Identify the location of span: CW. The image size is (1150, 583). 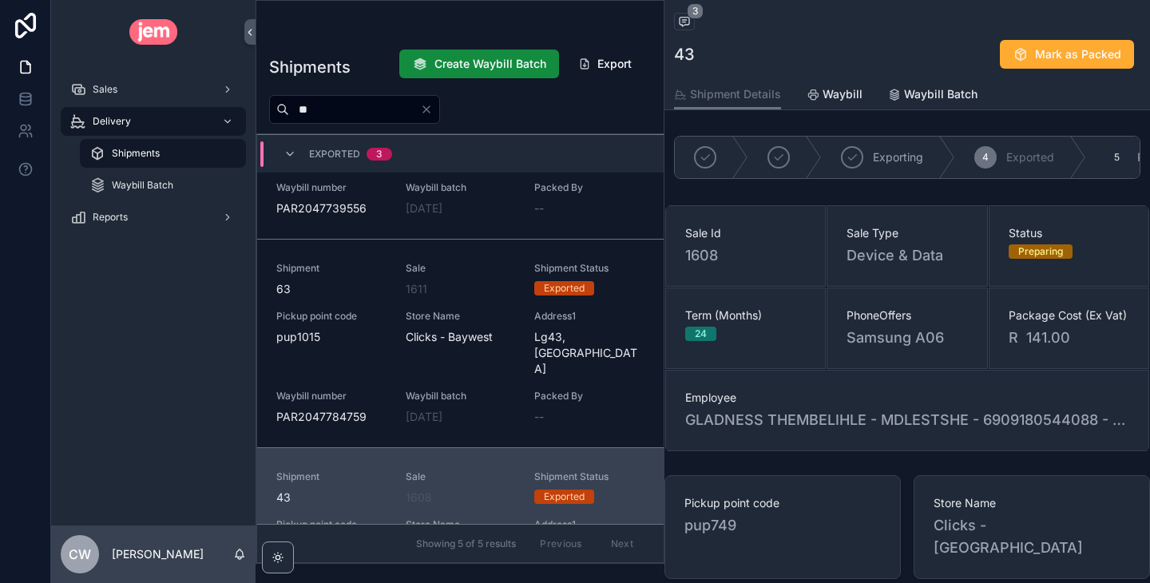
(80, 554).